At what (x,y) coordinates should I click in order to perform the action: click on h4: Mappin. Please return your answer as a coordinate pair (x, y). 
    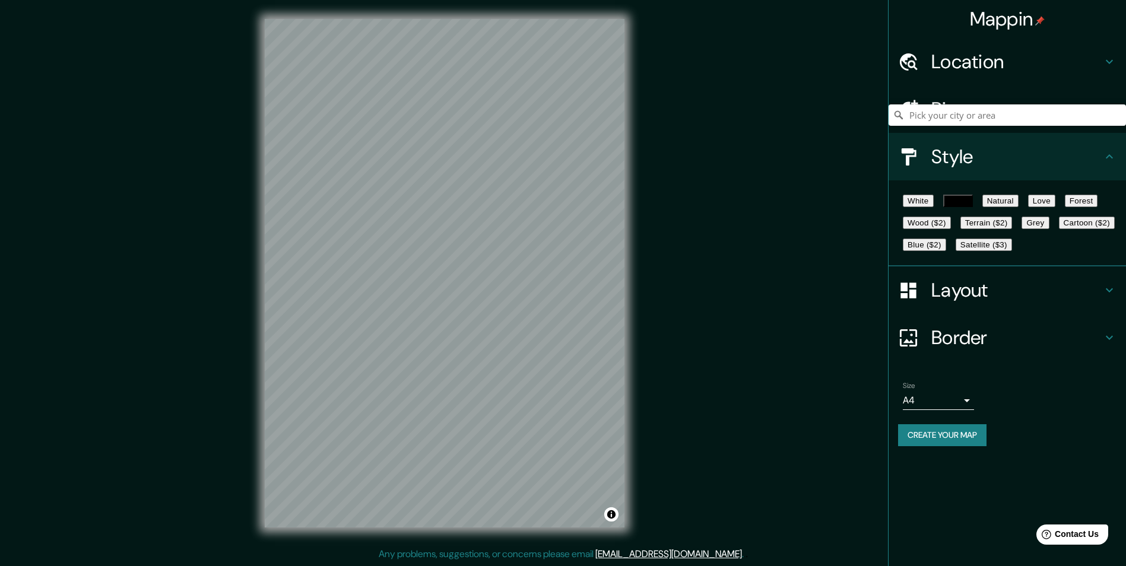
    Looking at the image, I should click on (1007, 19).